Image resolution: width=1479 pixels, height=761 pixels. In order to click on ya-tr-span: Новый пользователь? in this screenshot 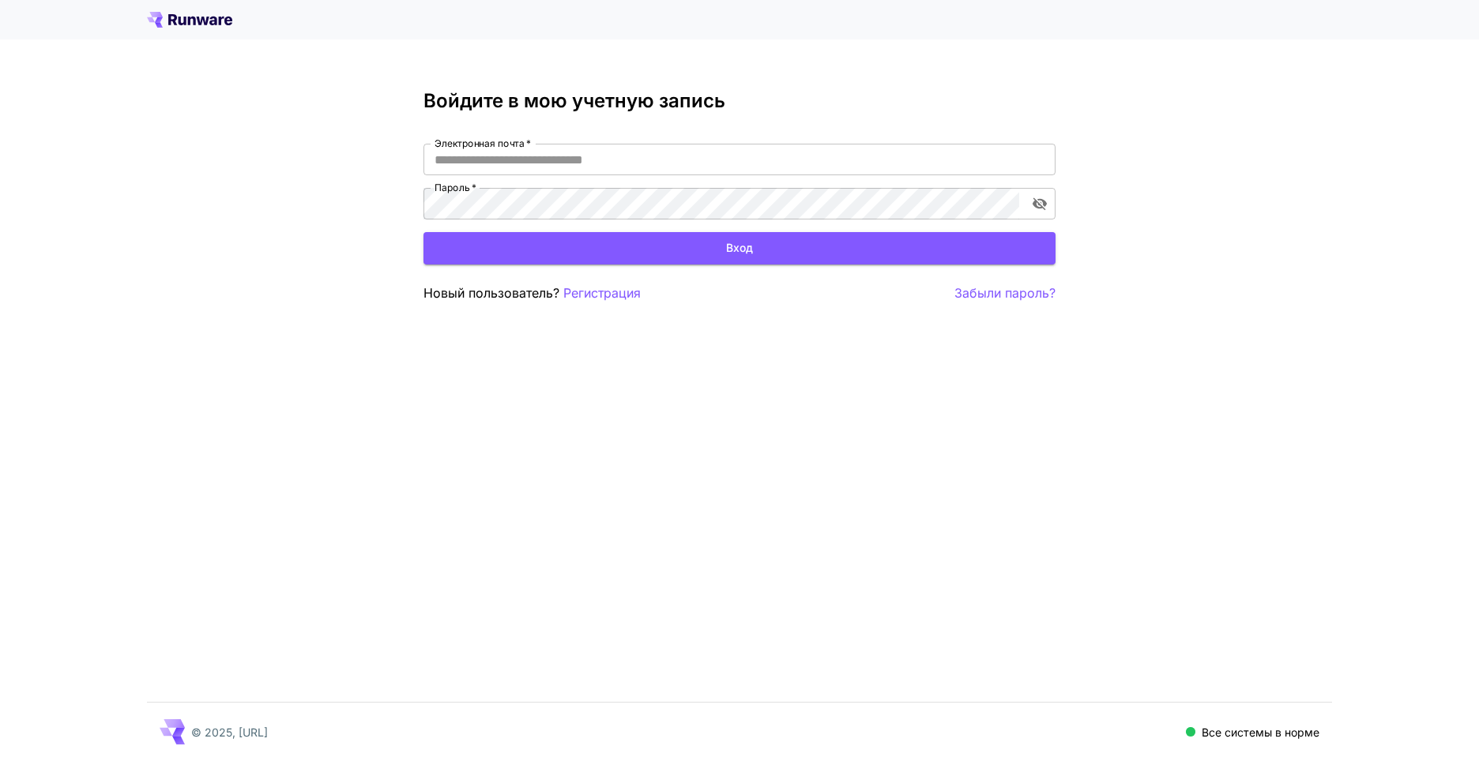, I will do `click(491, 293)`.